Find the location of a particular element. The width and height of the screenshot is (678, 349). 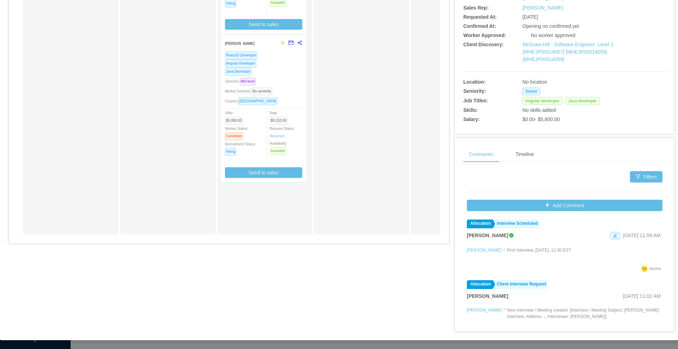

span: Neutral is located at coordinates (655, 269).